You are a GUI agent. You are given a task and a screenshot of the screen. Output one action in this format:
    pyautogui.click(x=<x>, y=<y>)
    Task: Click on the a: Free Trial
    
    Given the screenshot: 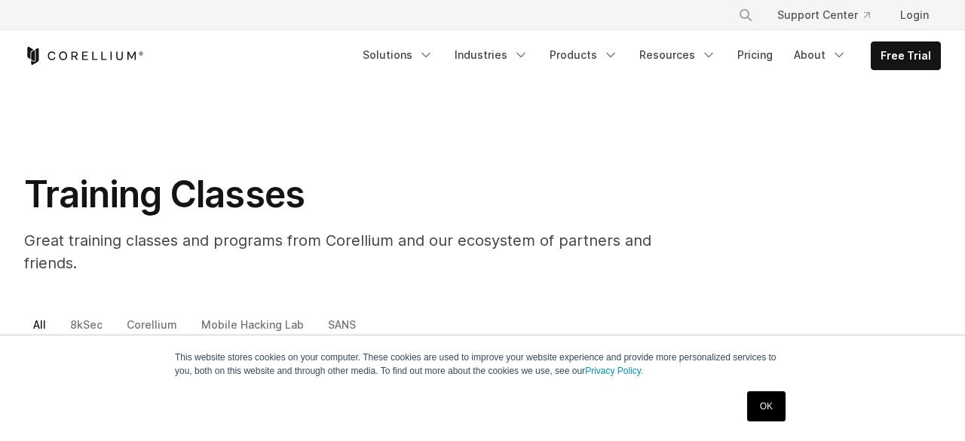 What is the action you would take?
    pyautogui.click(x=905, y=56)
    